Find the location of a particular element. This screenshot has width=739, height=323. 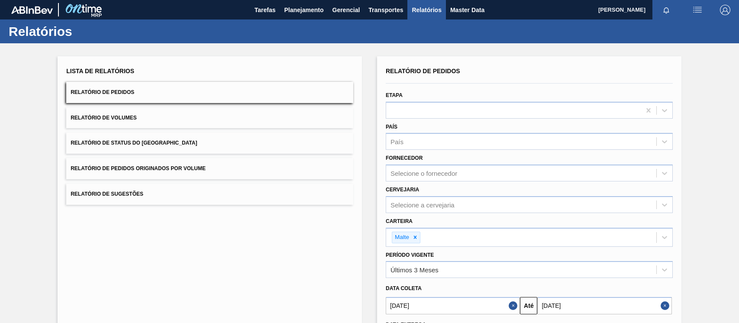

button: Até is located at coordinates (529, 306).